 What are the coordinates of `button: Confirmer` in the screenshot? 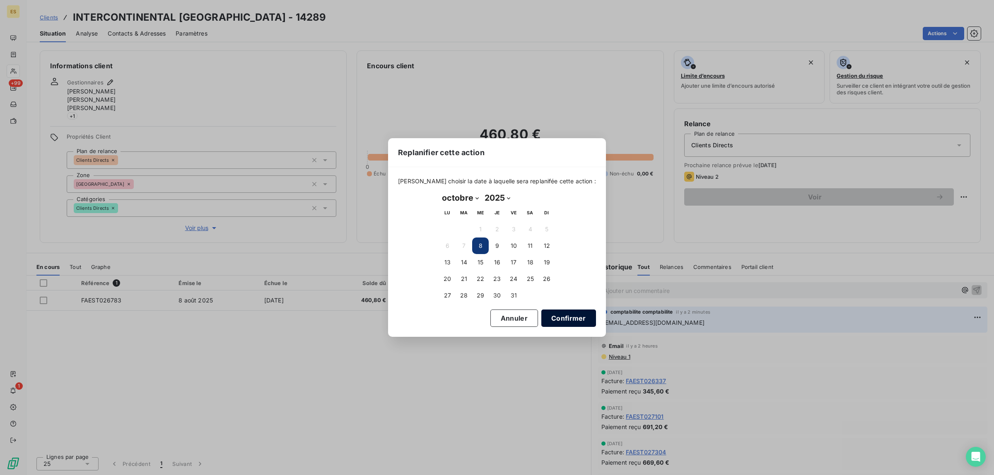 It's located at (569, 318).